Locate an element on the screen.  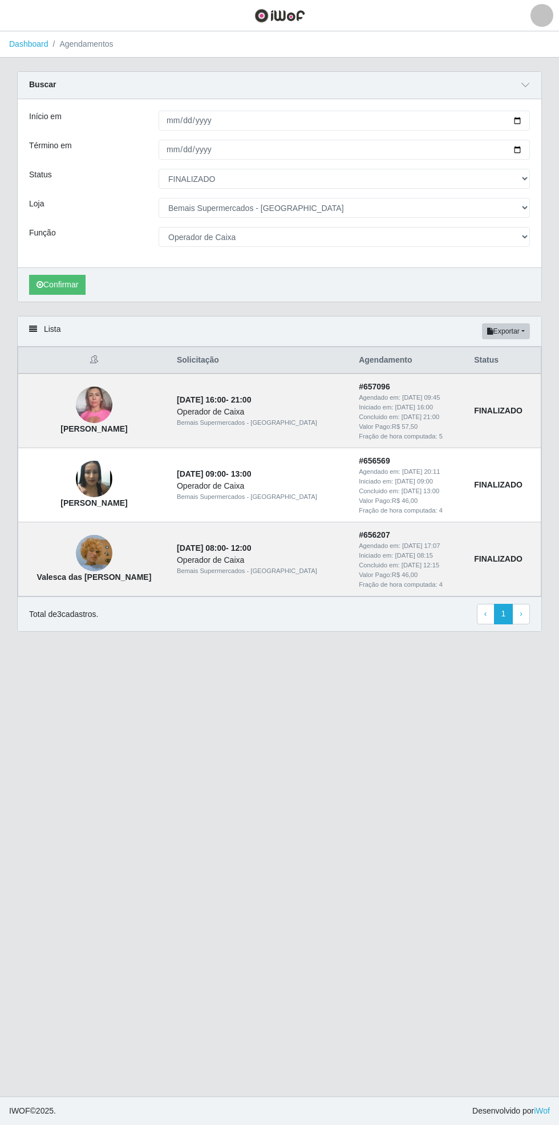
span: IWOF is located at coordinates (19, 1111).